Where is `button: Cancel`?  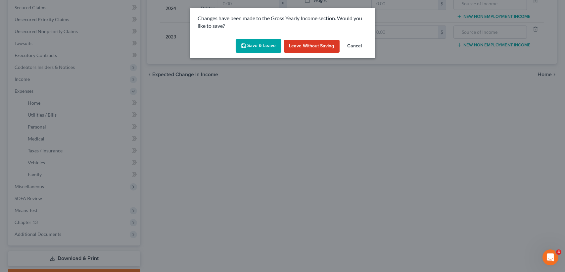
button: Cancel is located at coordinates (355, 46).